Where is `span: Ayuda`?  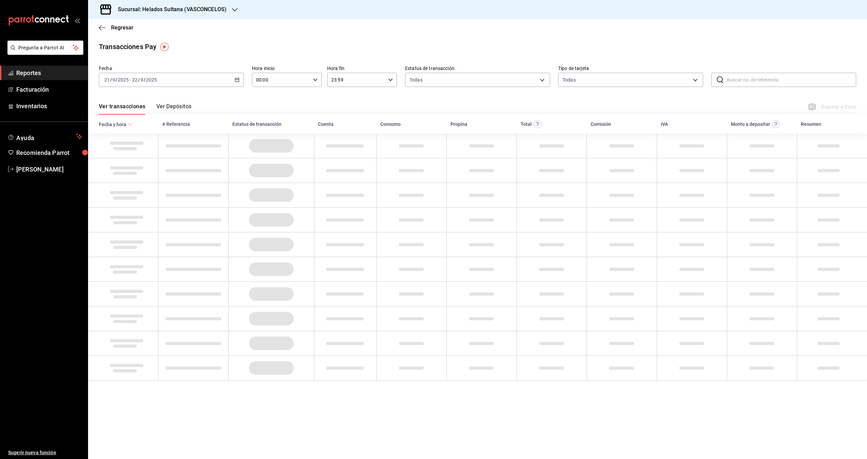 span: Ayuda is located at coordinates (45, 137).